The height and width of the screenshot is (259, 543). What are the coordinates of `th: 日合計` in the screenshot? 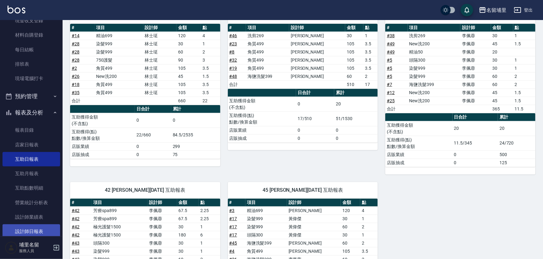 It's located at (315, 93).